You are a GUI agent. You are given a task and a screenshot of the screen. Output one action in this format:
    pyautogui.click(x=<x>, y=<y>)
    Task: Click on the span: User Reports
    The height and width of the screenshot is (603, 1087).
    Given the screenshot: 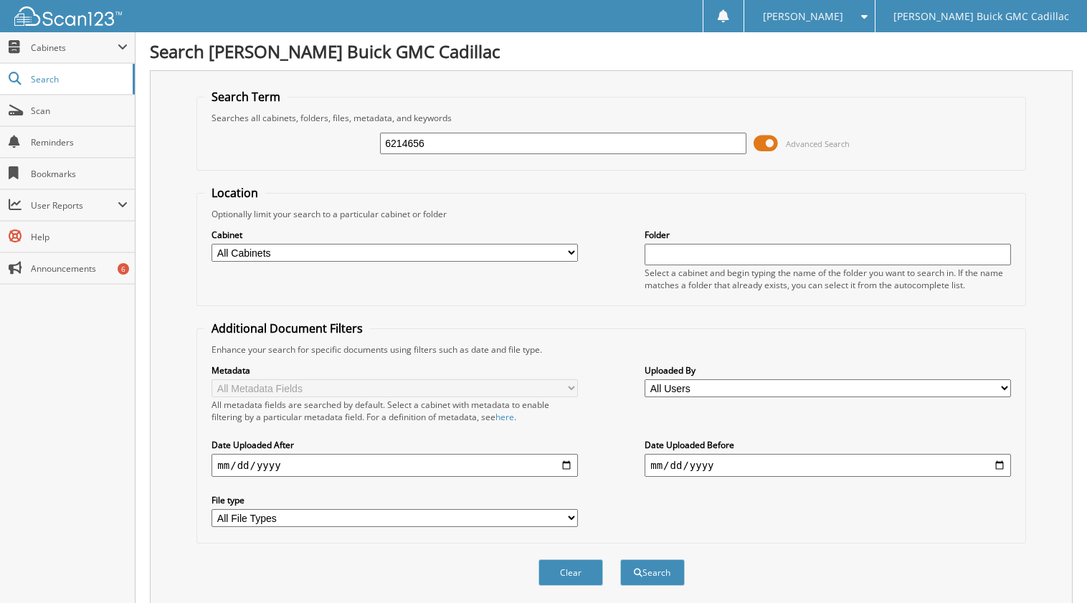 What is the action you would take?
    pyautogui.click(x=74, y=205)
    